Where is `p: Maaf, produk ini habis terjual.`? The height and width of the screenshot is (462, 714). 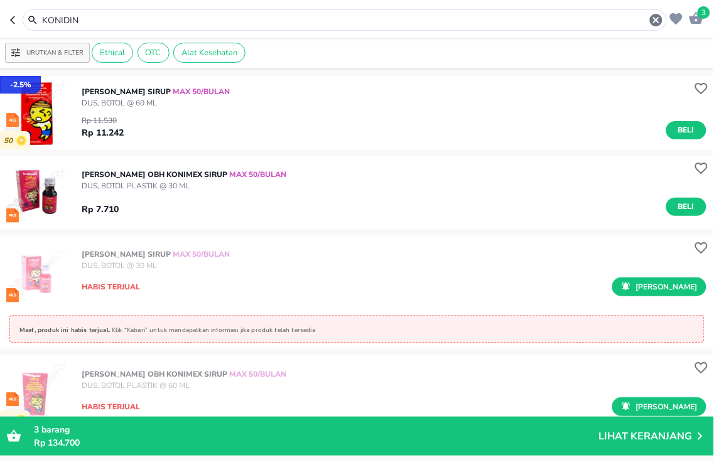 p: Maaf, produk ini habis terjual. is located at coordinates (65, 330).